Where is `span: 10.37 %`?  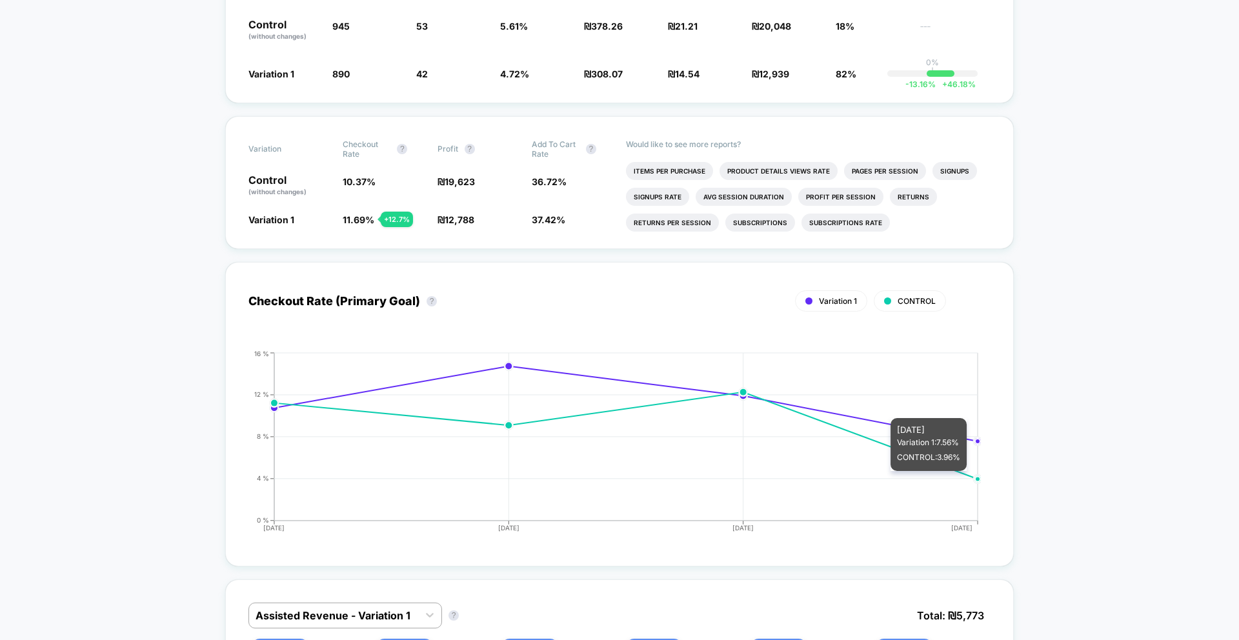
span: 10.37 % is located at coordinates (359, 181).